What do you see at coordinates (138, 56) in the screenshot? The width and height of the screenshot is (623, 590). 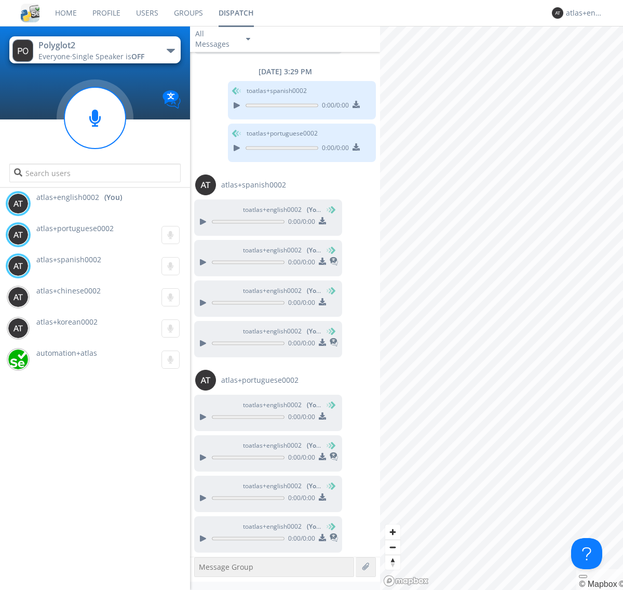 I see `span: OFF` at bounding box center [138, 56].